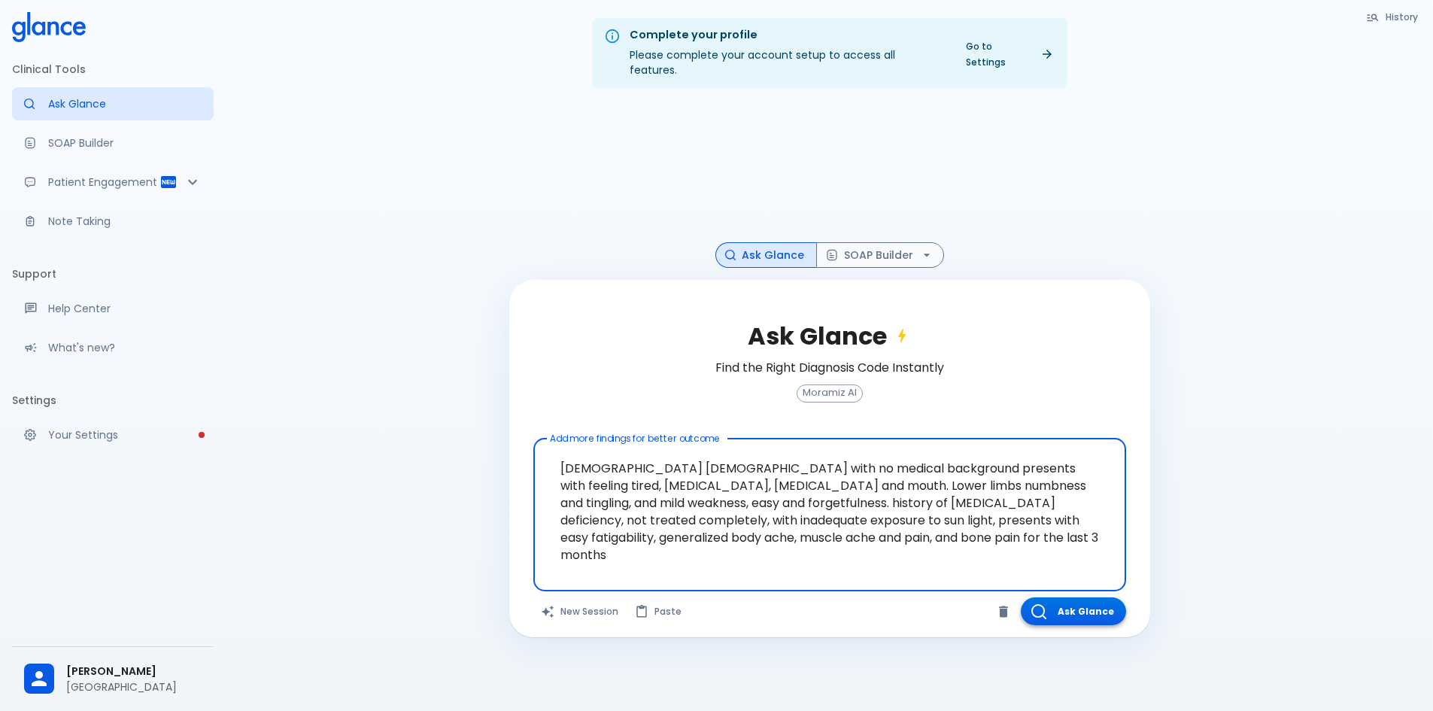 This screenshot has height=711, width=1433. Describe the element at coordinates (104, 182) in the screenshot. I see `p: Patient Engagement` at that location.